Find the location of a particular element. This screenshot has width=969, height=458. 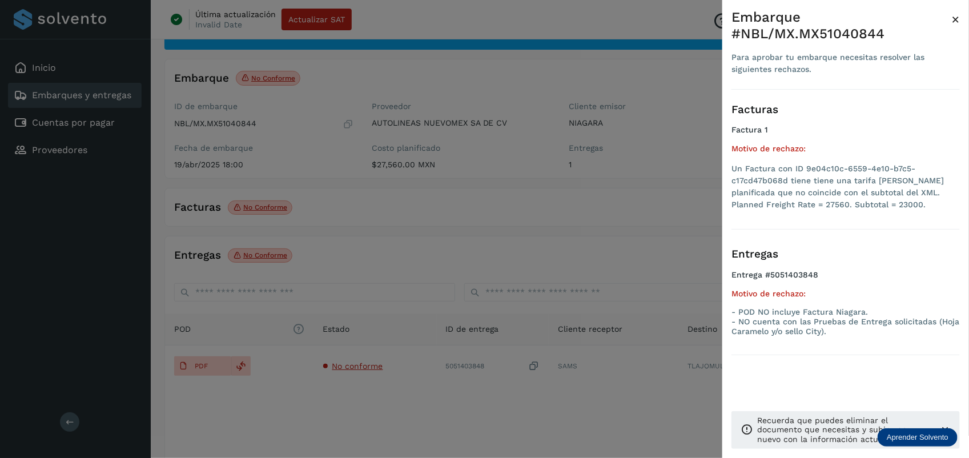

h3: Facturas is located at coordinates (846, 110).